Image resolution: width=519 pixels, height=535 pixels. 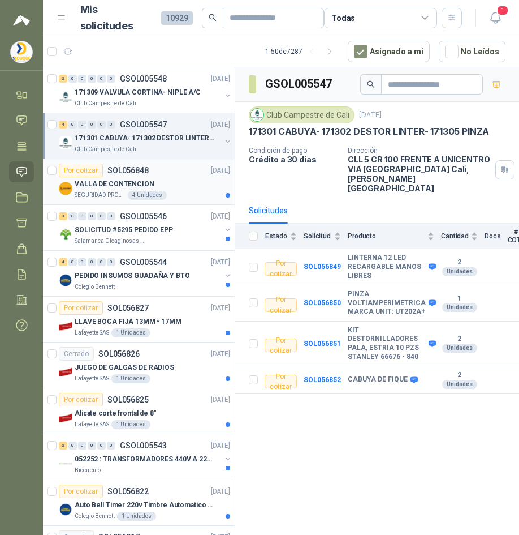 I want to click on div: 2, so click(x=63, y=445).